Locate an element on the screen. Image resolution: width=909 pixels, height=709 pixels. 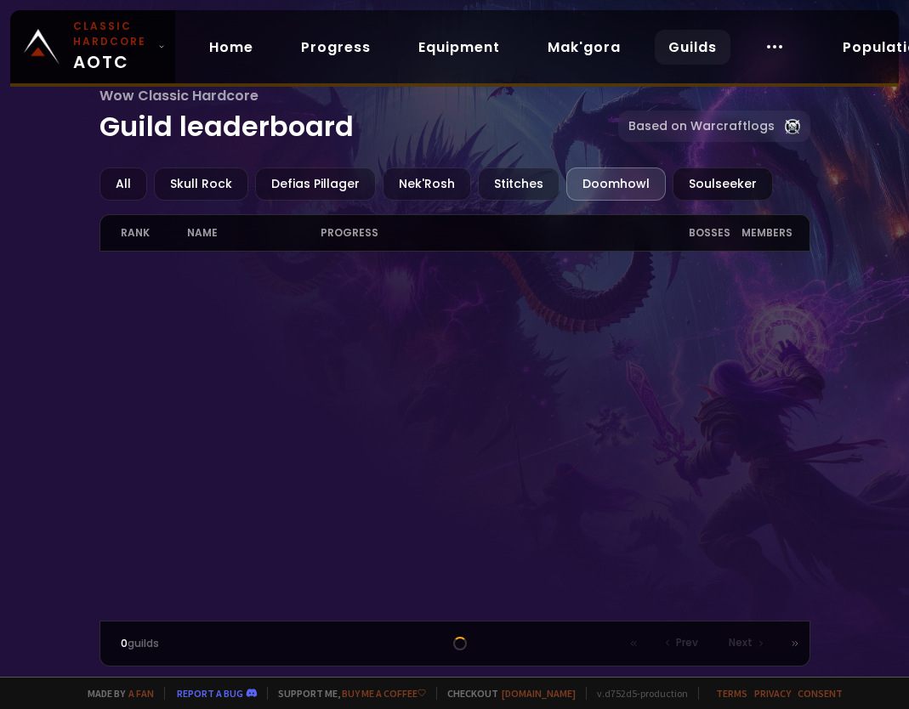
a: Consent is located at coordinates (819, 693).